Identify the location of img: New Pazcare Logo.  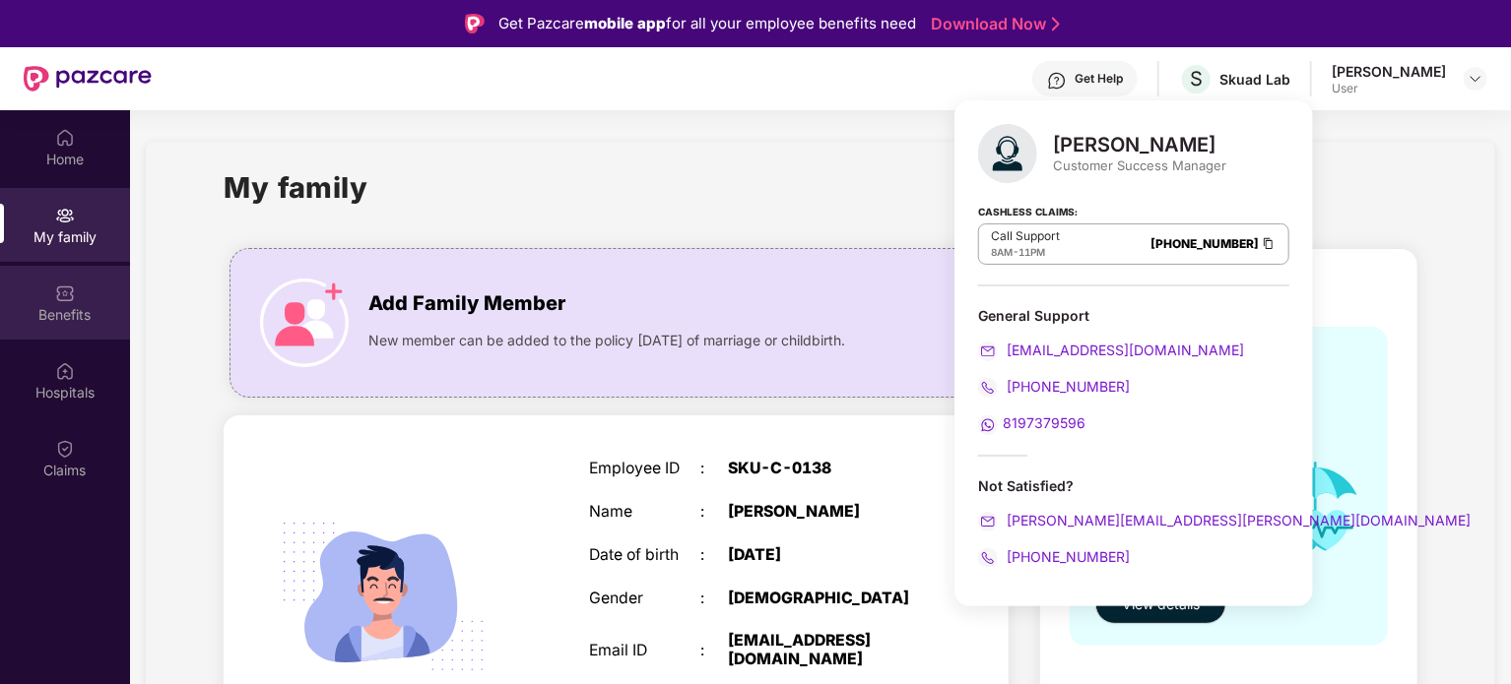
(88, 79).